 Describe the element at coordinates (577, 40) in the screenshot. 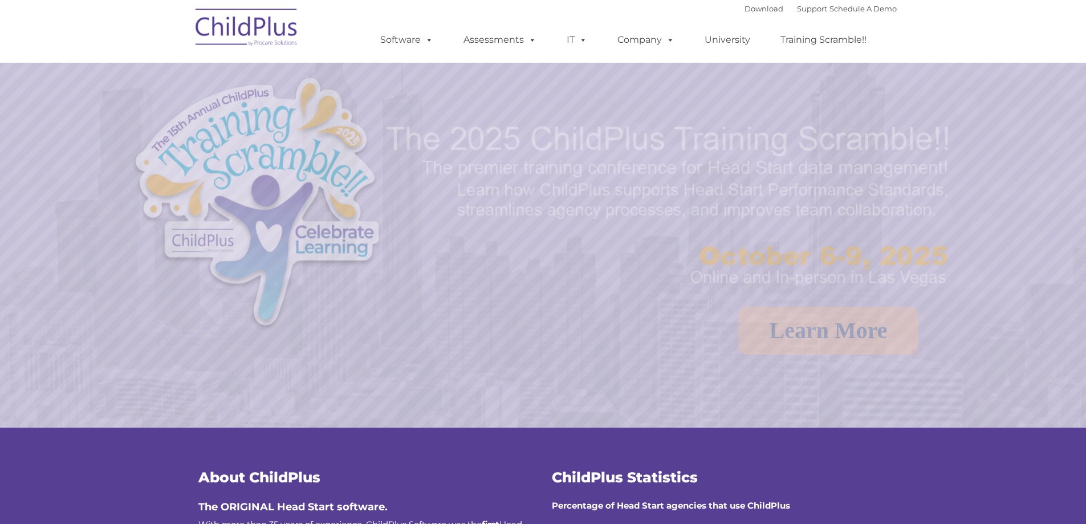

I see `a: IT` at that location.